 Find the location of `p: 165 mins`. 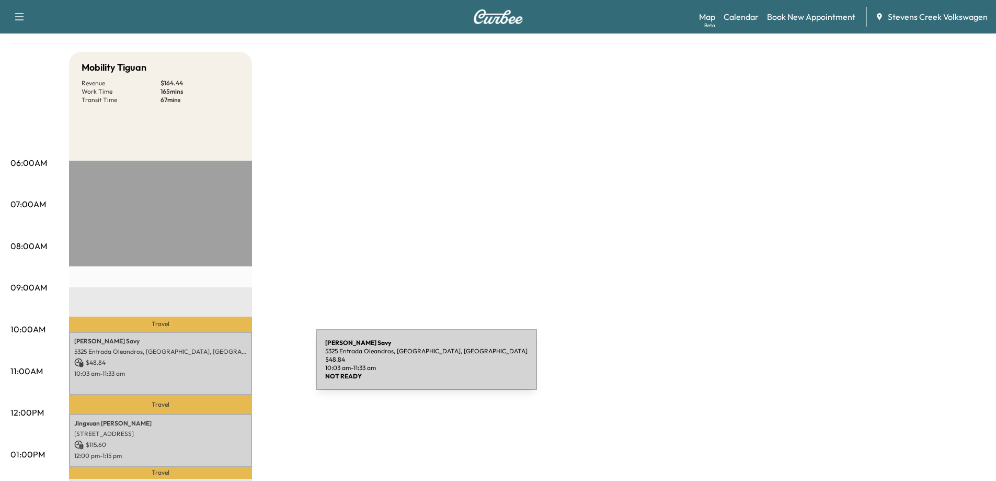

p: 165 mins is located at coordinates (200, 92).